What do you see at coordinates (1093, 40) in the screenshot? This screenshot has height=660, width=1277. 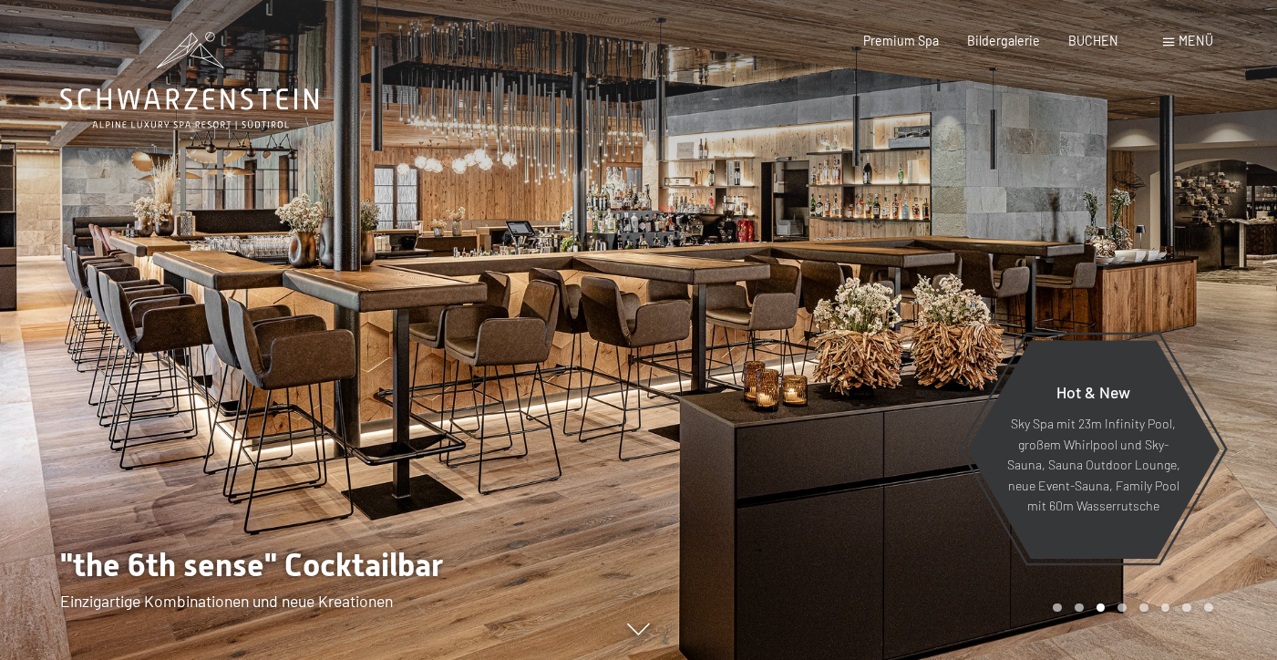 I see `span: BUCHEN` at bounding box center [1093, 40].